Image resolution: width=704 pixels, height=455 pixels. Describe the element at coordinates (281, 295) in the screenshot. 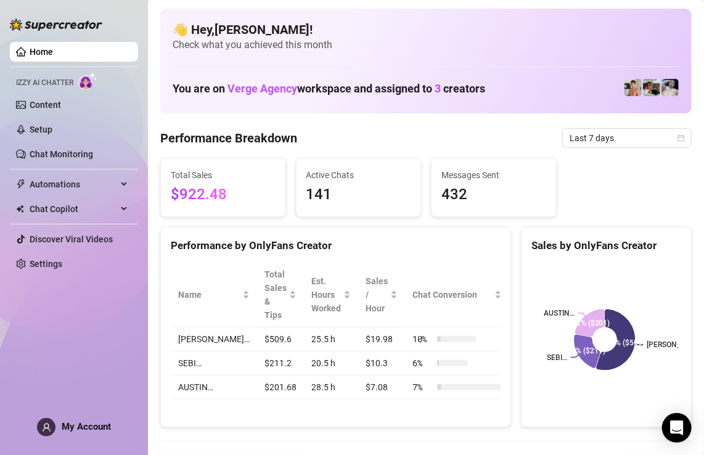

I see `th: Total Sales & Tips` at that location.